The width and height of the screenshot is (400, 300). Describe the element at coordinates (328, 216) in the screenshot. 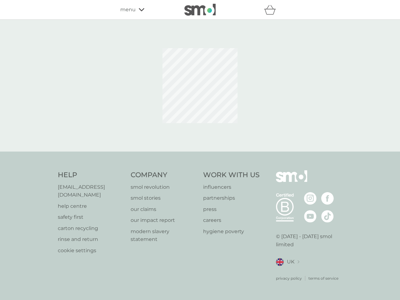

I see `img: visit the smol Tiktok page` at that location.